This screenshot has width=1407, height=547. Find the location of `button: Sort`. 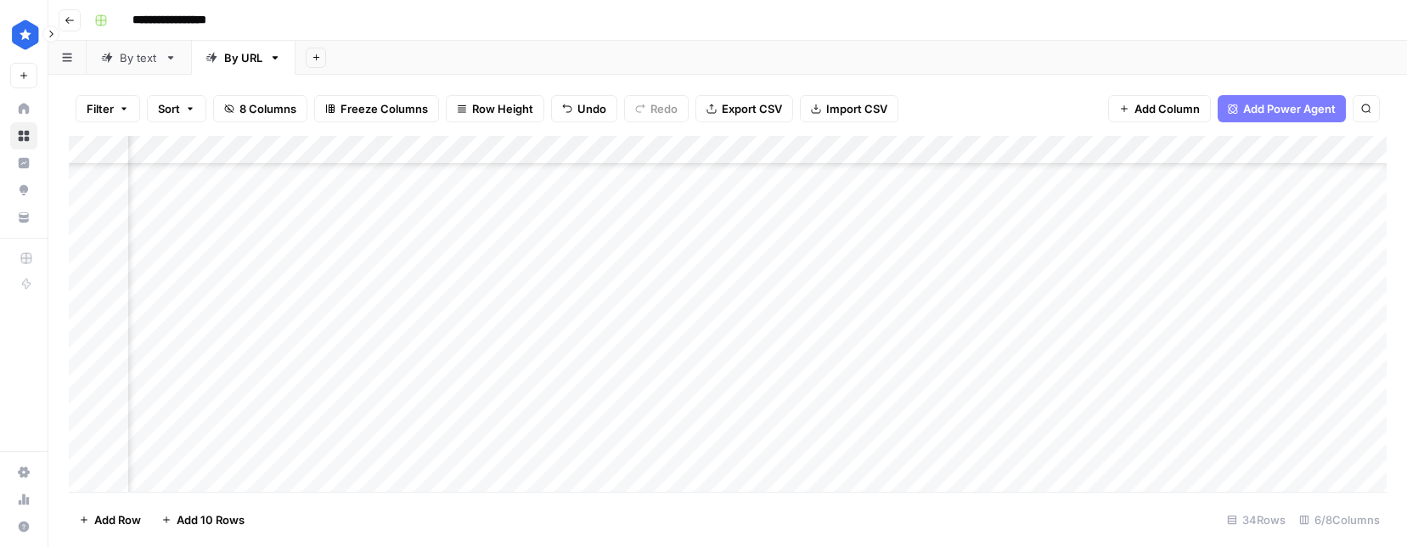

button: Sort is located at coordinates (177, 109).